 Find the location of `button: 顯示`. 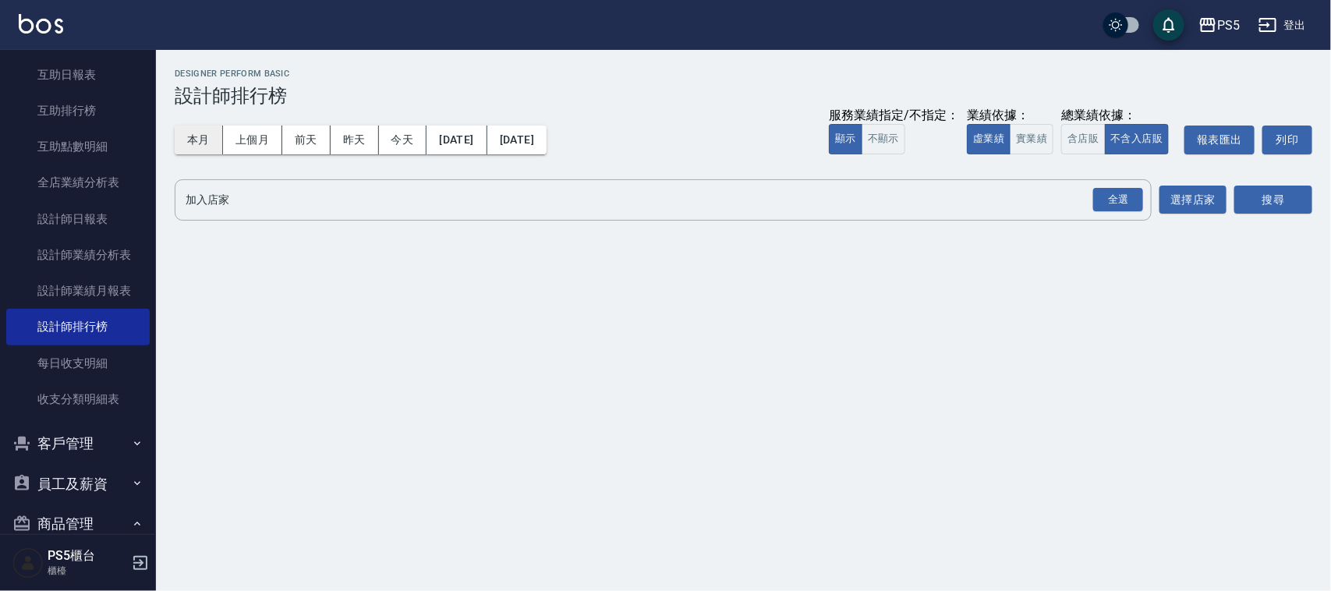

button: 顯示 is located at coordinates (845, 139).